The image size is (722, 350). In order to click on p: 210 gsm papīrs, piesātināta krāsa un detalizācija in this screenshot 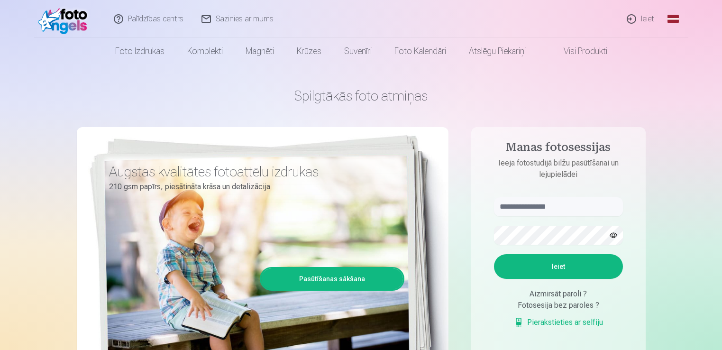, I will do `click(253, 187)`.